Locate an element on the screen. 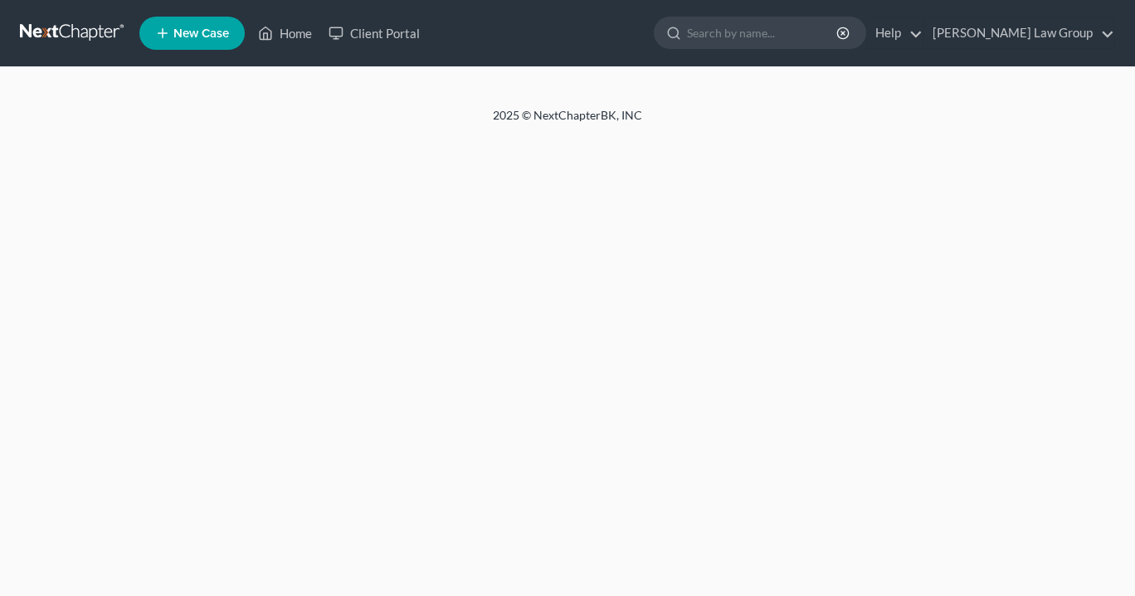 This screenshot has height=596, width=1135. input: Search by name... is located at coordinates (763, 32).